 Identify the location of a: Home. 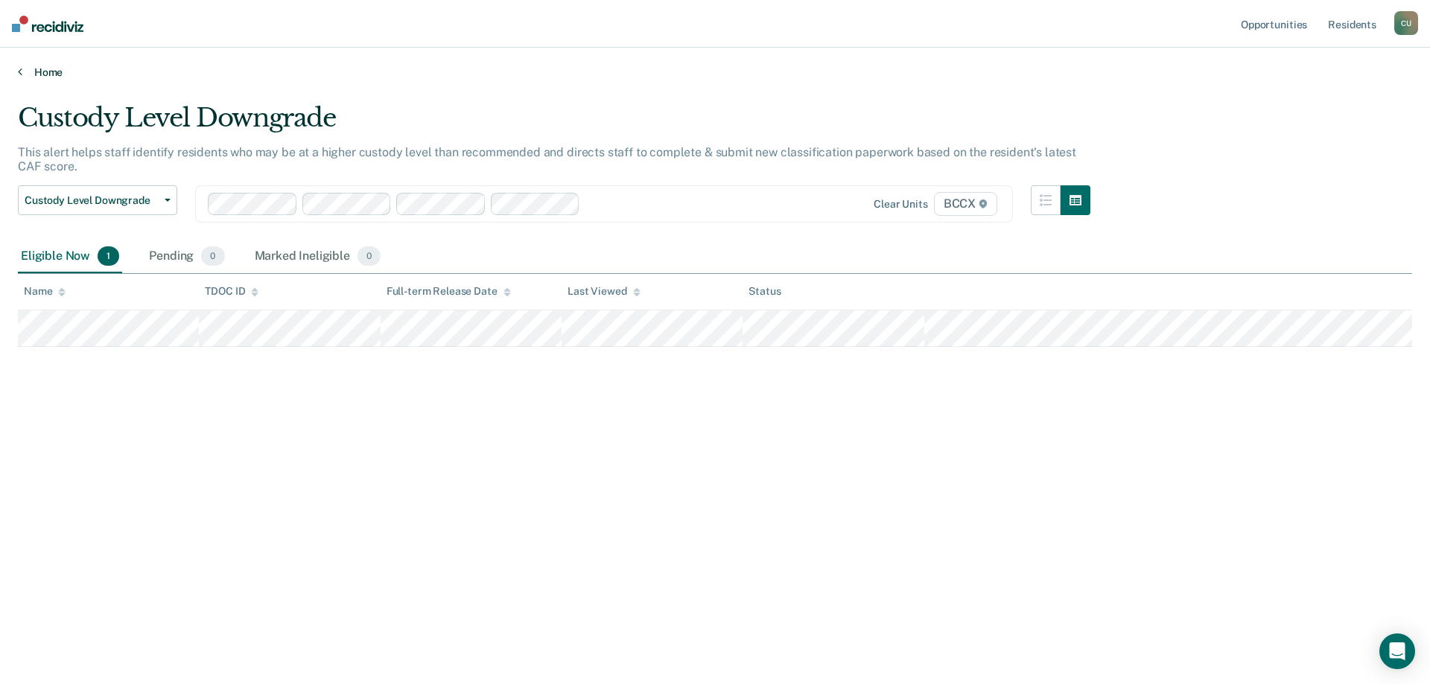
(715, 72).